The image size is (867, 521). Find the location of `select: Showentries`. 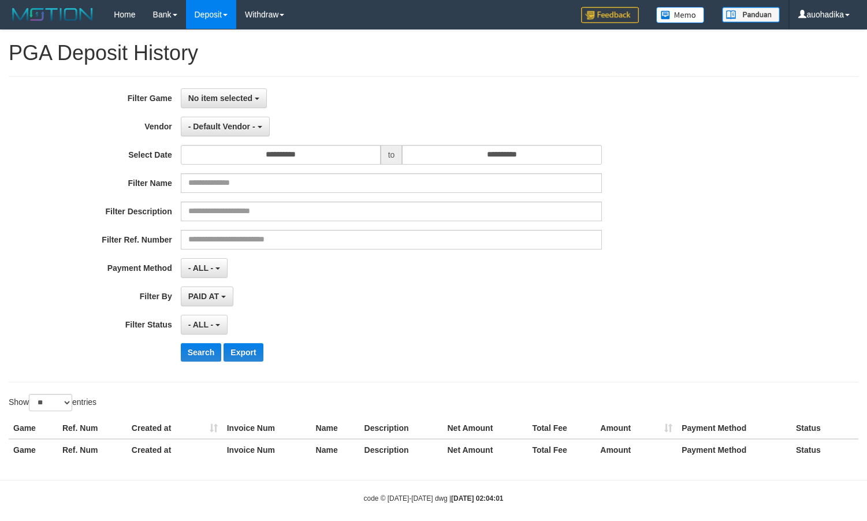

select: Showentries is located at coordinates (50, 402).